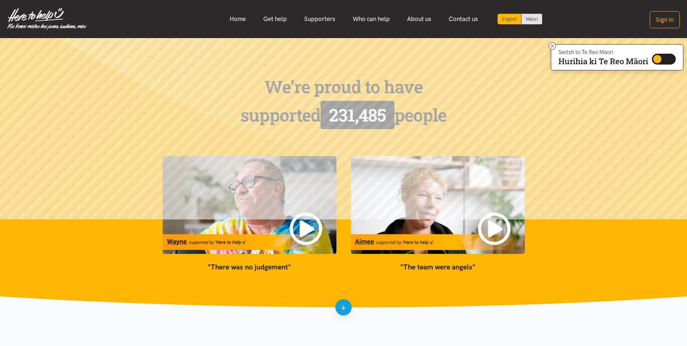 The height and width of the screenshot is (346, 687). What do you see at coordinates (419, 19) in the screenshot?
I see `a: About us` at bounding box center [419, 19].